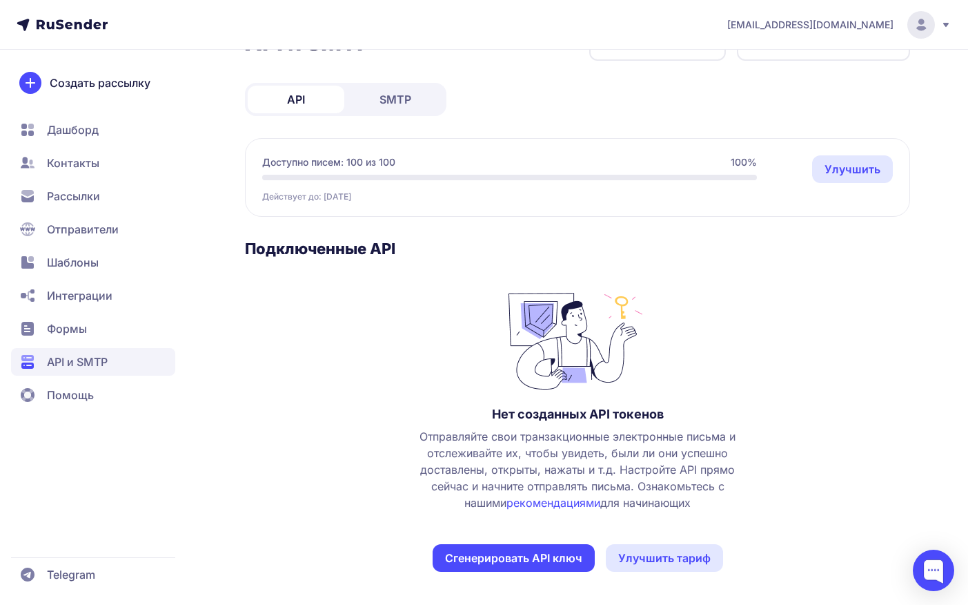  What do you see at coordinates (395, 99) in the screenshot?
I see `span: SMTP` at bounding box center [395, 99].